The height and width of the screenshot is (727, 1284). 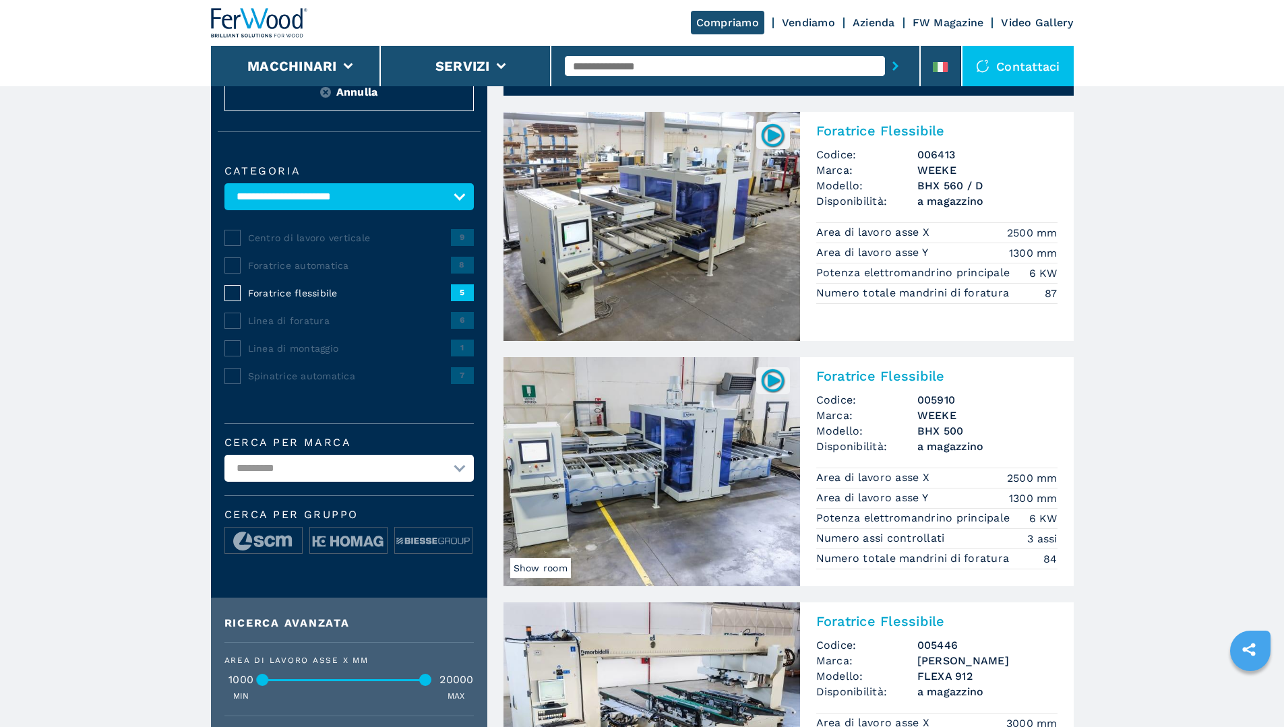 I want to click on button: ResetAnnulla, so click(x=349, y=92).